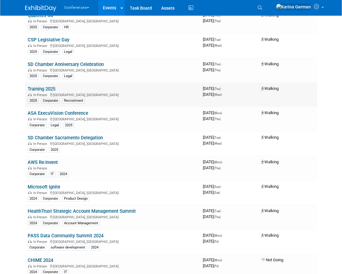 This screenshot has width=342, height=274. What do you see at coordinates (66, 236) in the screenshot?
I see `a: PASS Data Community Summit 2024` at bounding box center [66, 236].